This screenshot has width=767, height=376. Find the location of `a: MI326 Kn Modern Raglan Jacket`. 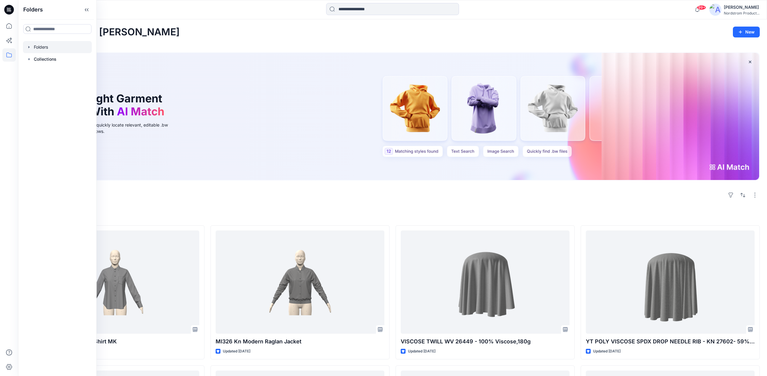

a: MI326 Kn Modern Raglan Jacket is located at coordinates (300, 282).